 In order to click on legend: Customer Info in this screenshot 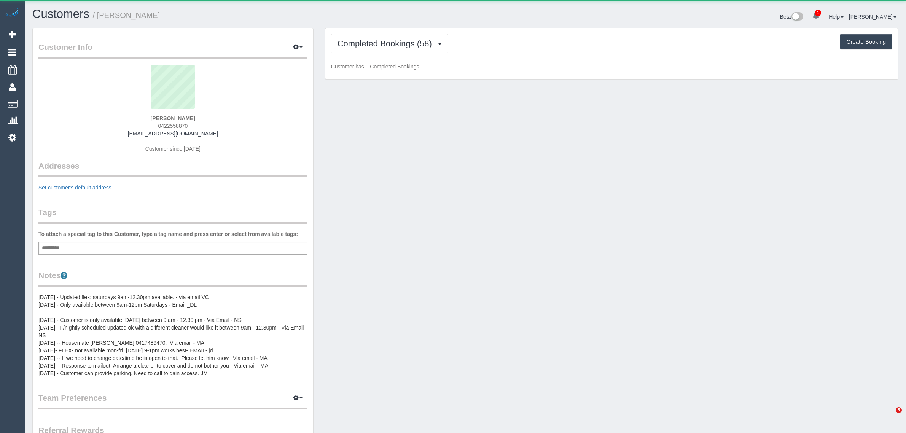, I will do `click(173, 50)`.